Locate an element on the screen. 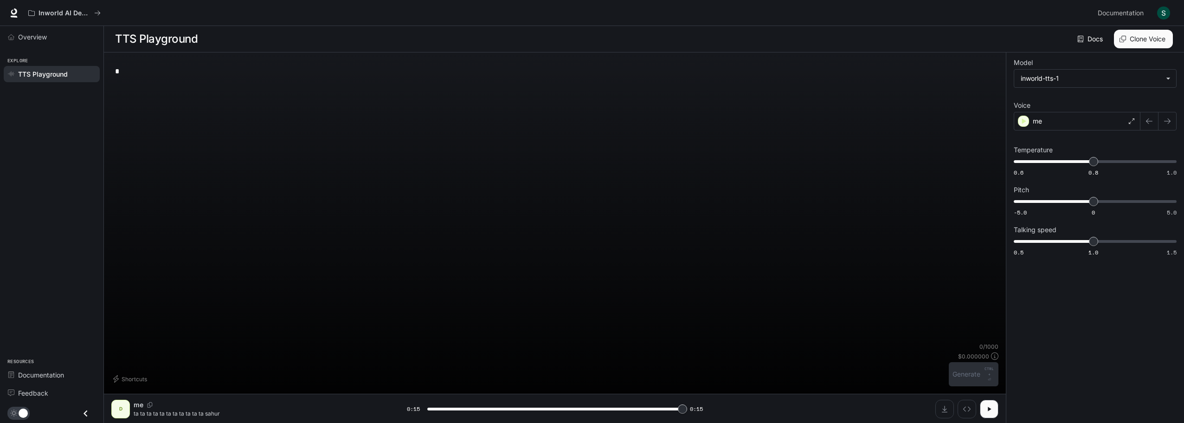 This screenshot has height=423, width=1184. span: Overview is located at coordinates (32, 37).